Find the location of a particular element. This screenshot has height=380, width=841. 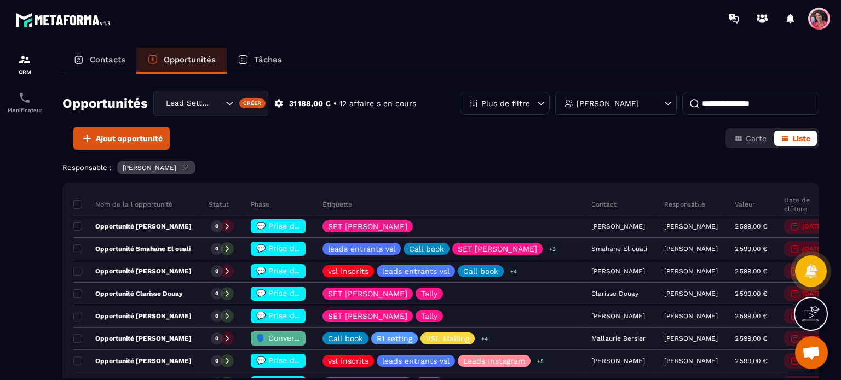

input: Search for option is located at coordinates (217, 103).